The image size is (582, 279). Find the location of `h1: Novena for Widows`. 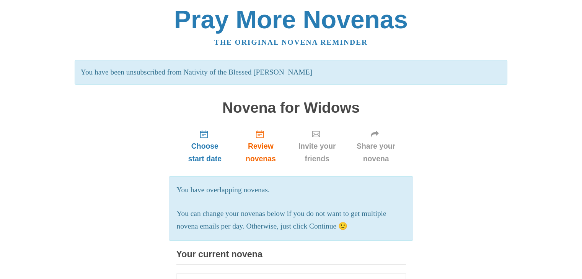

h1: Novena for Widows is located at coordinates (291, 108).